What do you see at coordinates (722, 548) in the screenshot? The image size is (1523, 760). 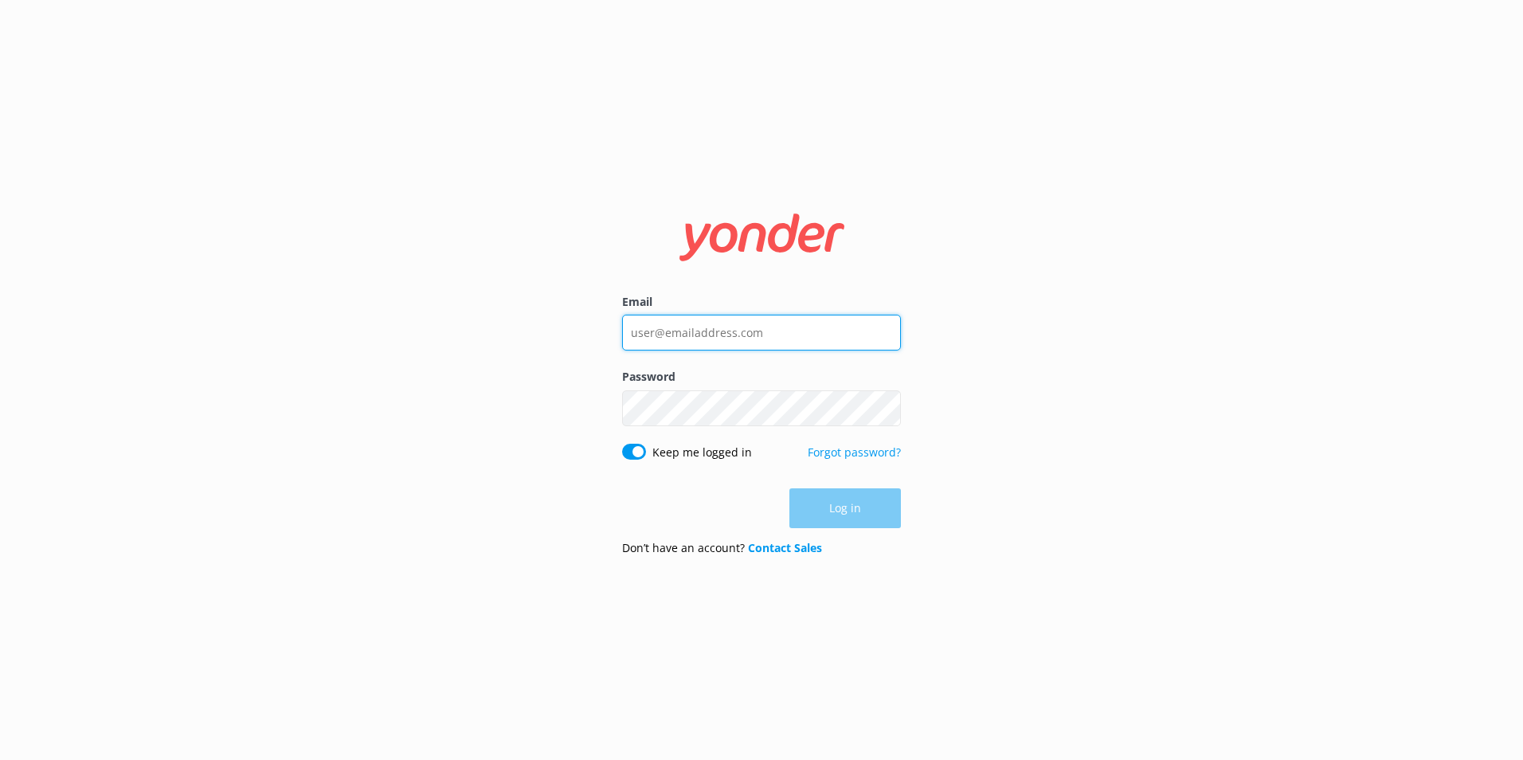 I see `p: Don’t have an account?` at bounding box center [722, 548].